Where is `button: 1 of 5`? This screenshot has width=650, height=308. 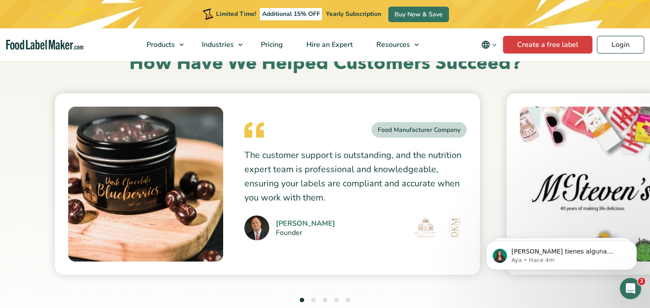
button: 1 of 5 is located at coordinates (302, 300).